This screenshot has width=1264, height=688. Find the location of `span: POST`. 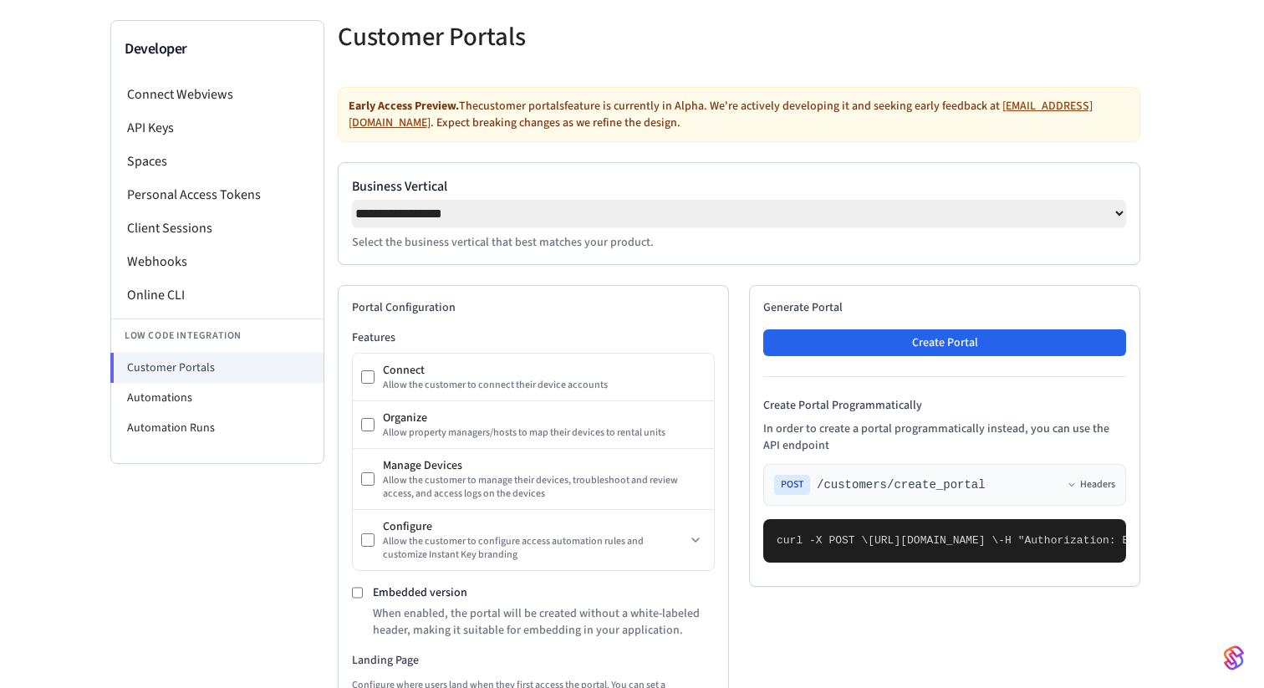

span: POST is located at coordinates (792, 485).